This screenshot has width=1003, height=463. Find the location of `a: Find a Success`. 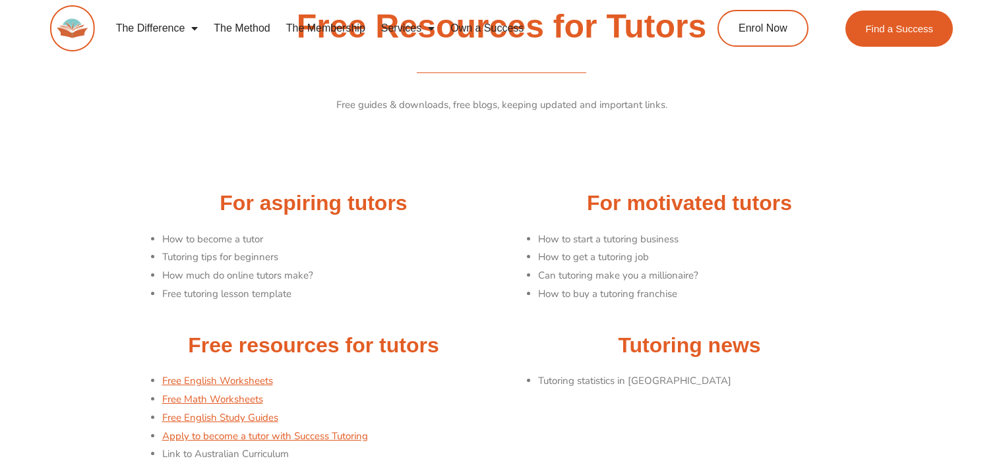

a: Find a Success is located at coordinates (898, 28).